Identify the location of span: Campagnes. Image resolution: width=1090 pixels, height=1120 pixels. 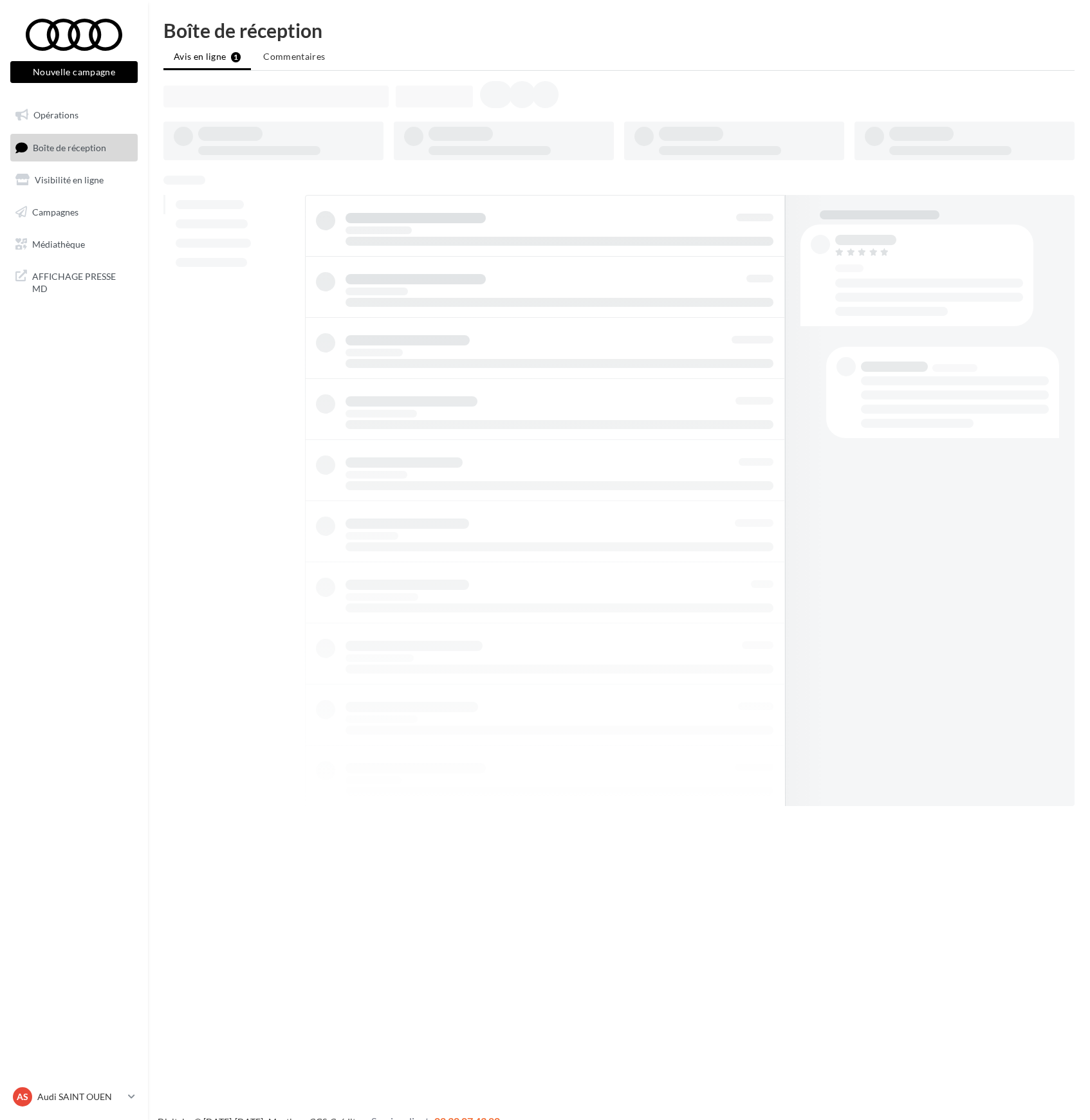
(56, 211).